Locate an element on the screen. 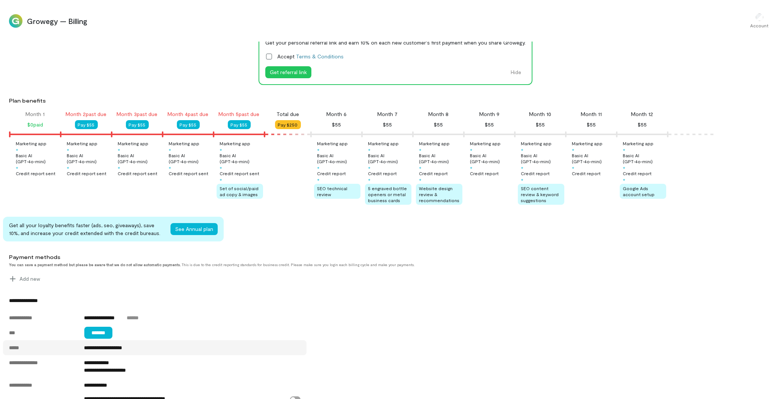 This screenshot has height=399, width=782. div: Month 12 is located at coordinates (642, 114).